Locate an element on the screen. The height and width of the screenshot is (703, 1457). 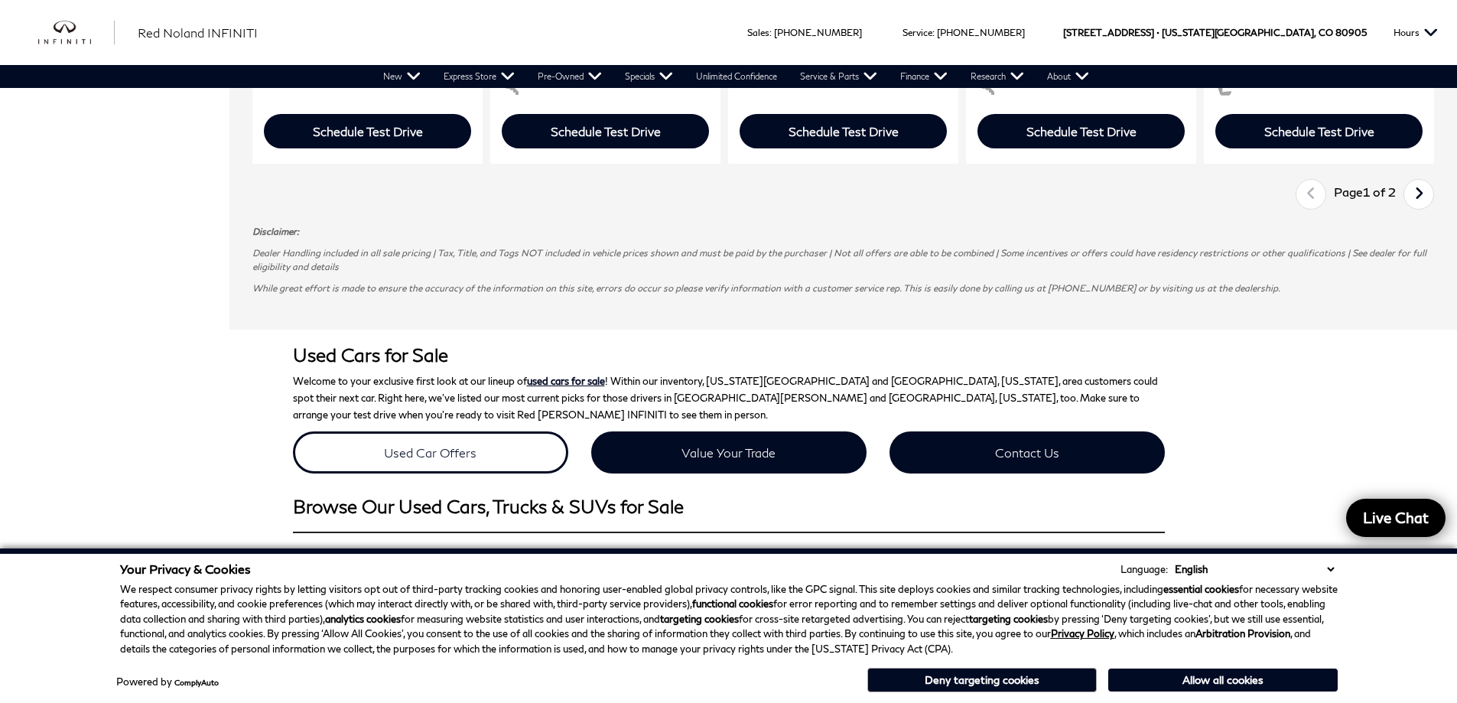
button: Deny targeting cookies is located at coordinates (982, 680).